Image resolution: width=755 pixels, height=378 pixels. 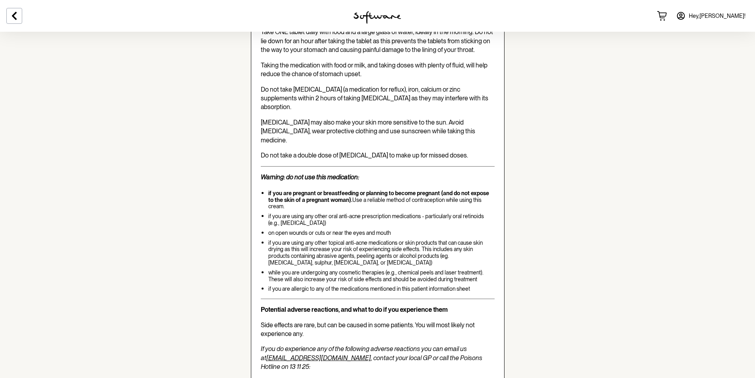 I want to click on em: If you do experience any of the following adverse reactions you can email us at , contact your lo..., so click(x=371, y=357).